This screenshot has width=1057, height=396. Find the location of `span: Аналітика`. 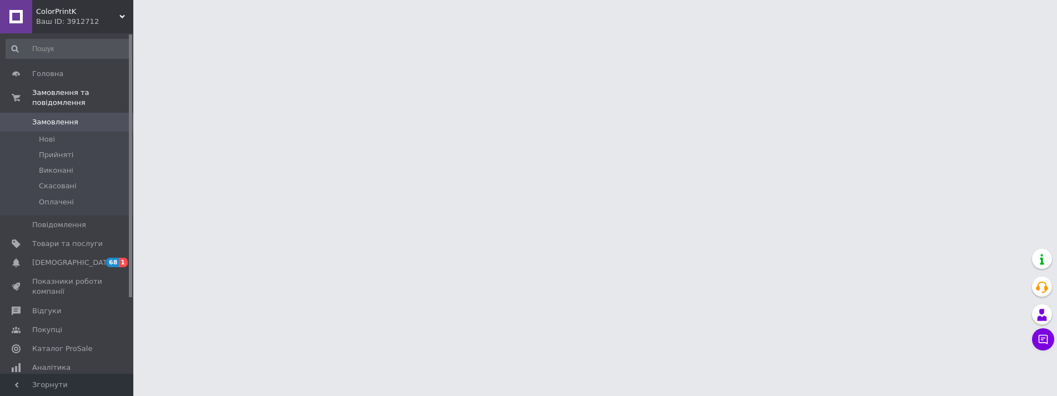

span: Аналітика is located at coordinates (51, 368).